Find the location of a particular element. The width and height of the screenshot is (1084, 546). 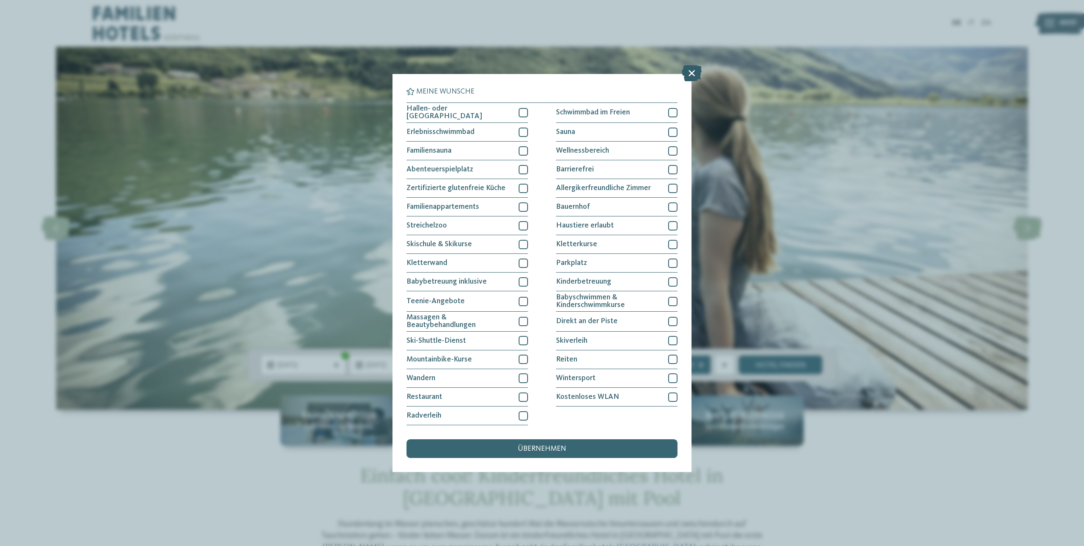

span: Skiverleih is located at coordinates (572, 341).